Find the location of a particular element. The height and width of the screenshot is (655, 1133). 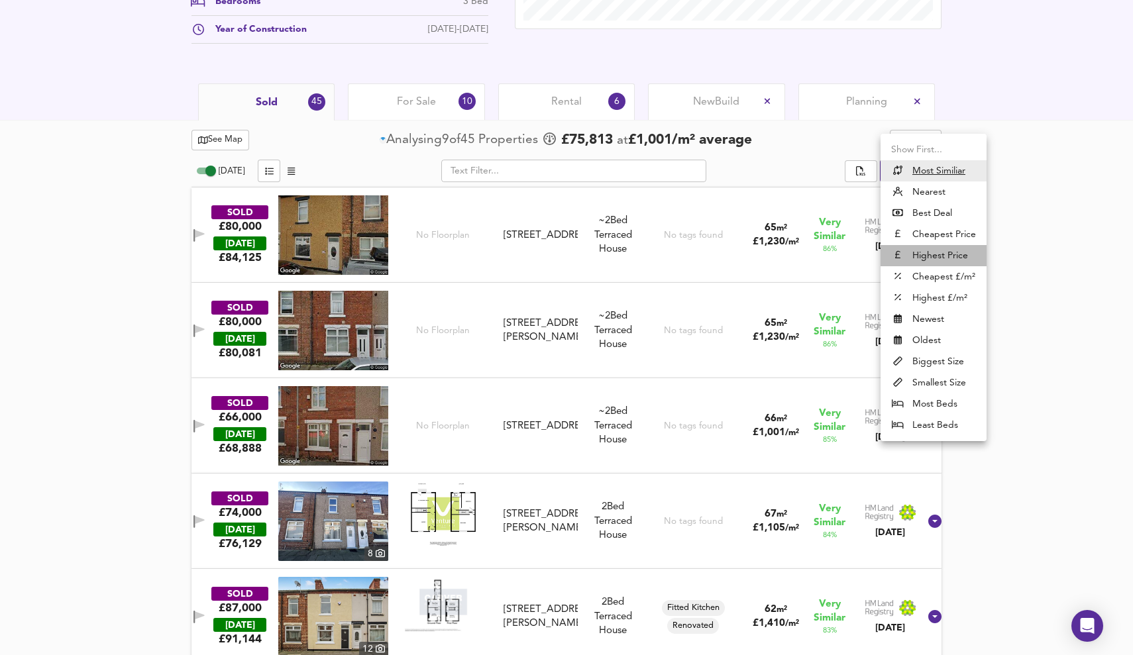

div: Open Intercom Messenger is located at coordinates (1087, 626).